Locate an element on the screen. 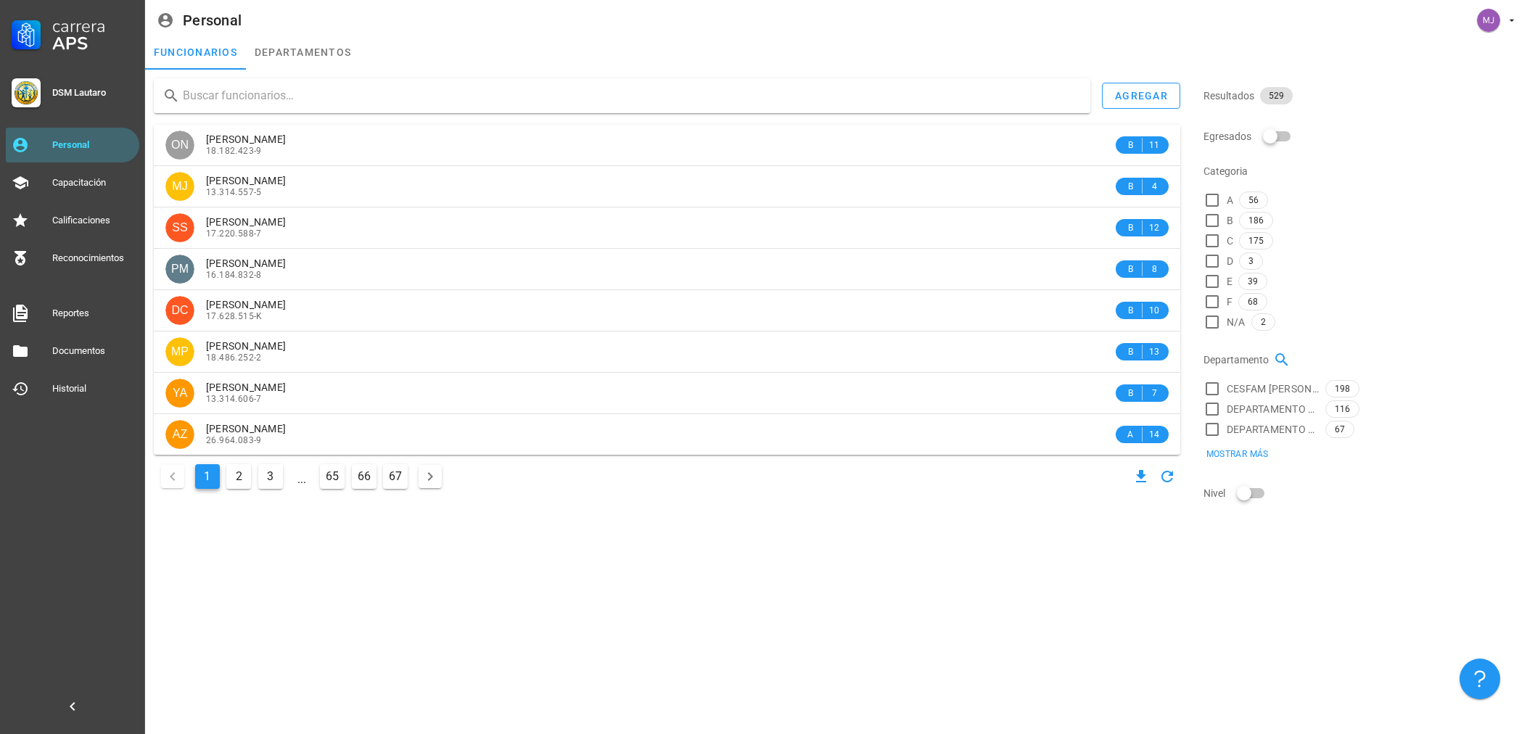 The width and height of the screenshot is (1535, 734). span: 3 is located at coordinates (1251, 261).